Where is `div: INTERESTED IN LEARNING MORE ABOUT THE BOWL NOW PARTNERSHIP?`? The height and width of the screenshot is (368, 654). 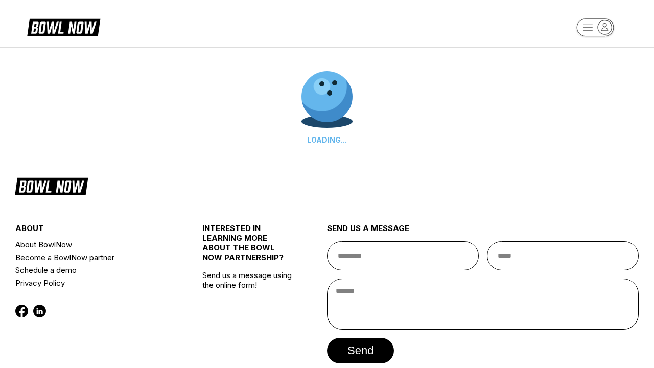
div: INTERESTED IN LEARNING MORE ABOUT THE BOWL NOW PARTNERSHIP? is located at coordinates (249, 247).